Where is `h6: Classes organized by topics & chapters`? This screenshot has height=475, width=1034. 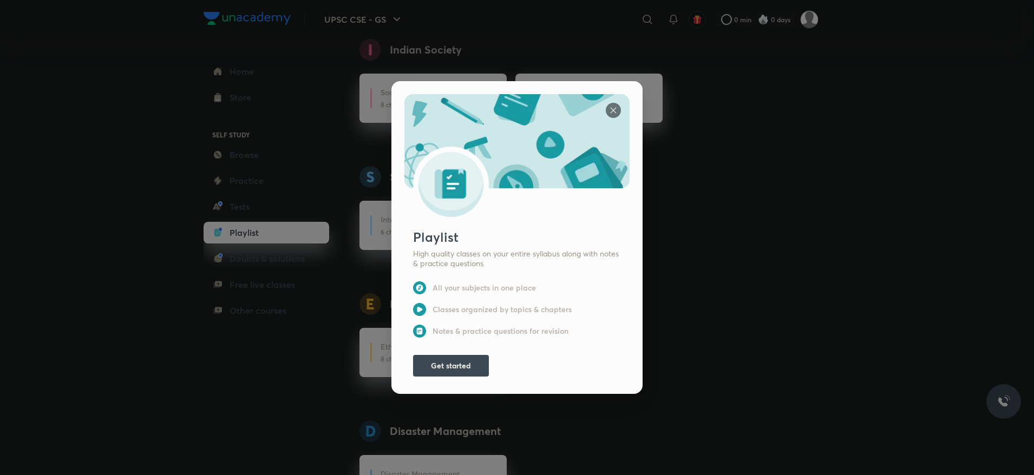 h6: Classes organized by topics & chapters is located at coordinates (502, 310).